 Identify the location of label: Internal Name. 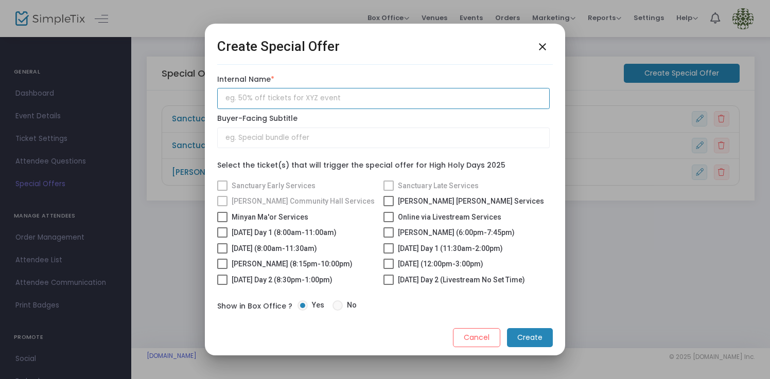
(384, 80).